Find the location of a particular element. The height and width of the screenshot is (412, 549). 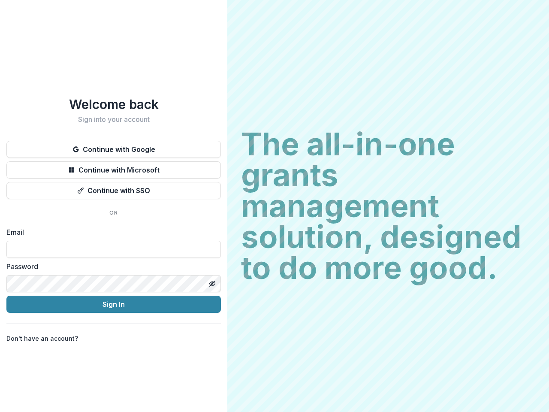

button: Continue with SSO is located at coordinates (114, 191).